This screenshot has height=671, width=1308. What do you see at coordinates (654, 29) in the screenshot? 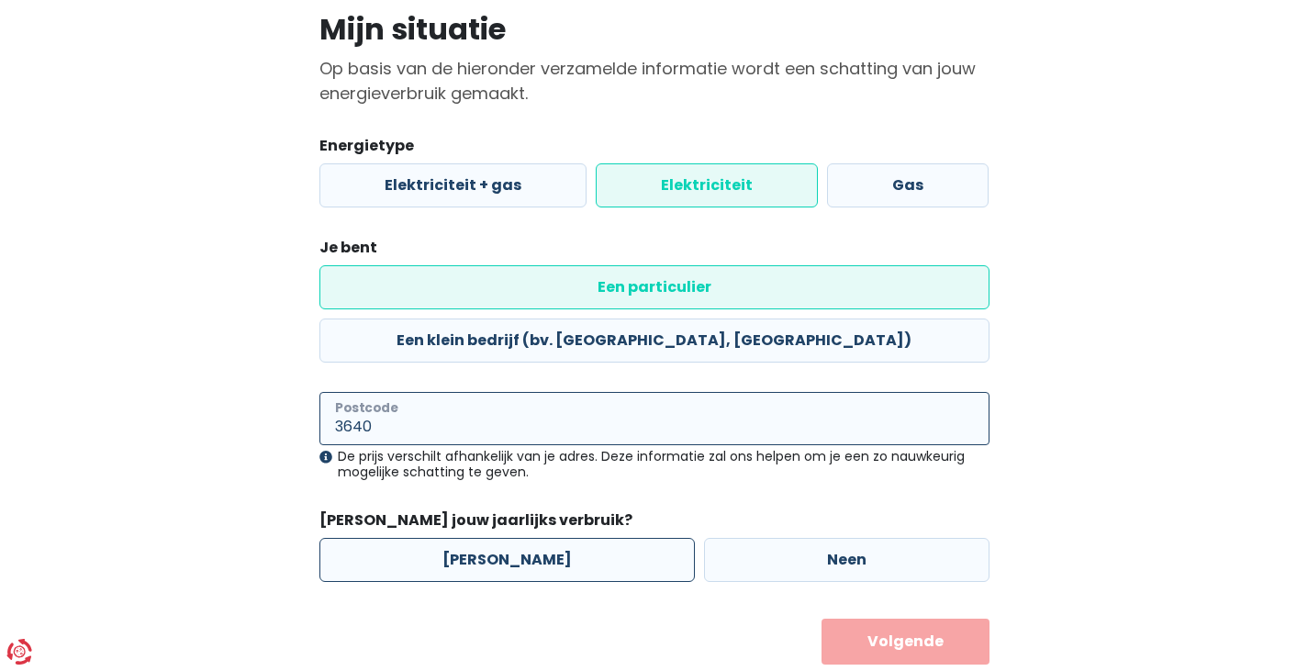
I see `h1: Mijn situatie` at bounding box center [654, 29].